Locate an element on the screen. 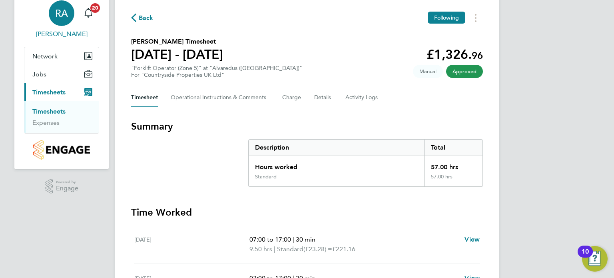 This screenshot has width=614, height=278. div: Summary is located at coordinates (365, 163).